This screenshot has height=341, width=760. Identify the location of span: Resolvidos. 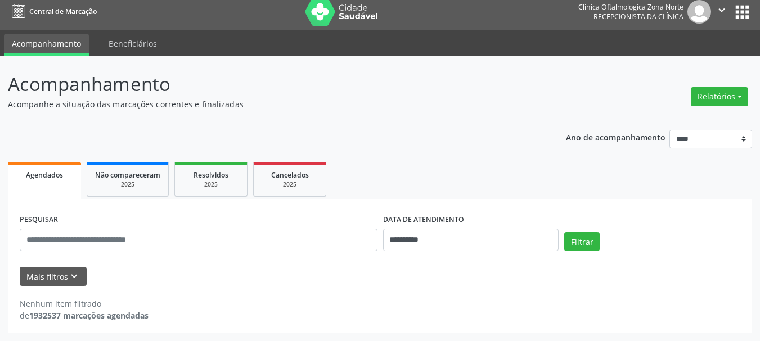
(211, 175).